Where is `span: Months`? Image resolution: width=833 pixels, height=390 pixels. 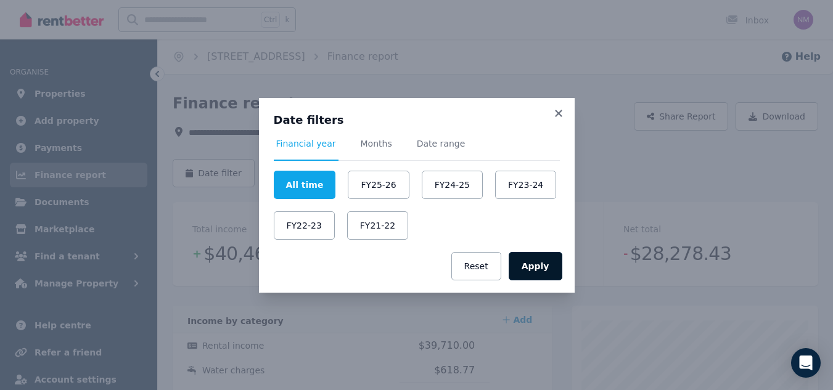
span: Months is located at coordinates (376, 144).